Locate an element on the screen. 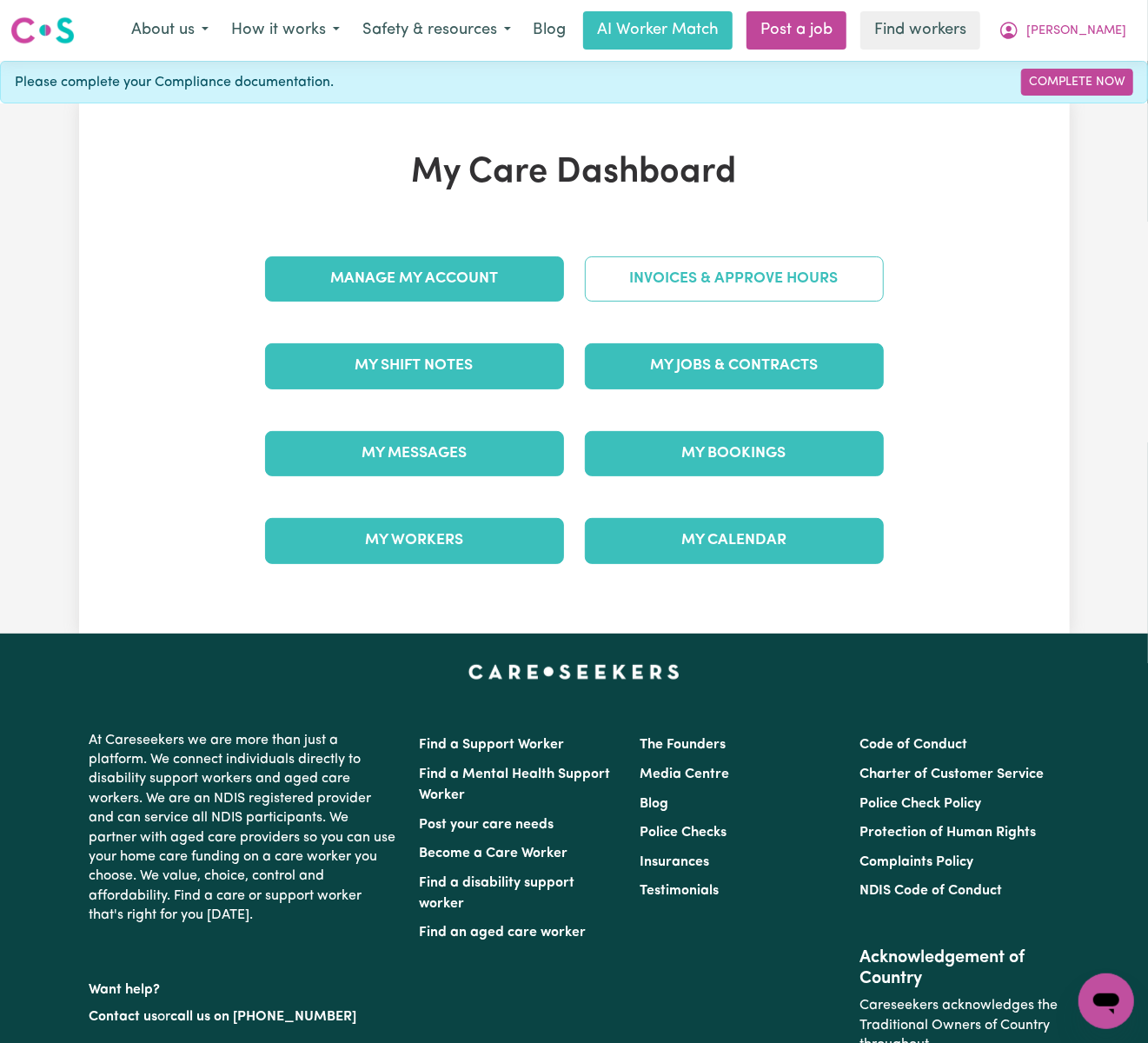 This screenshot has height=1043, width=1148. a: Careseekers home page is located at coordinates (574, 672).